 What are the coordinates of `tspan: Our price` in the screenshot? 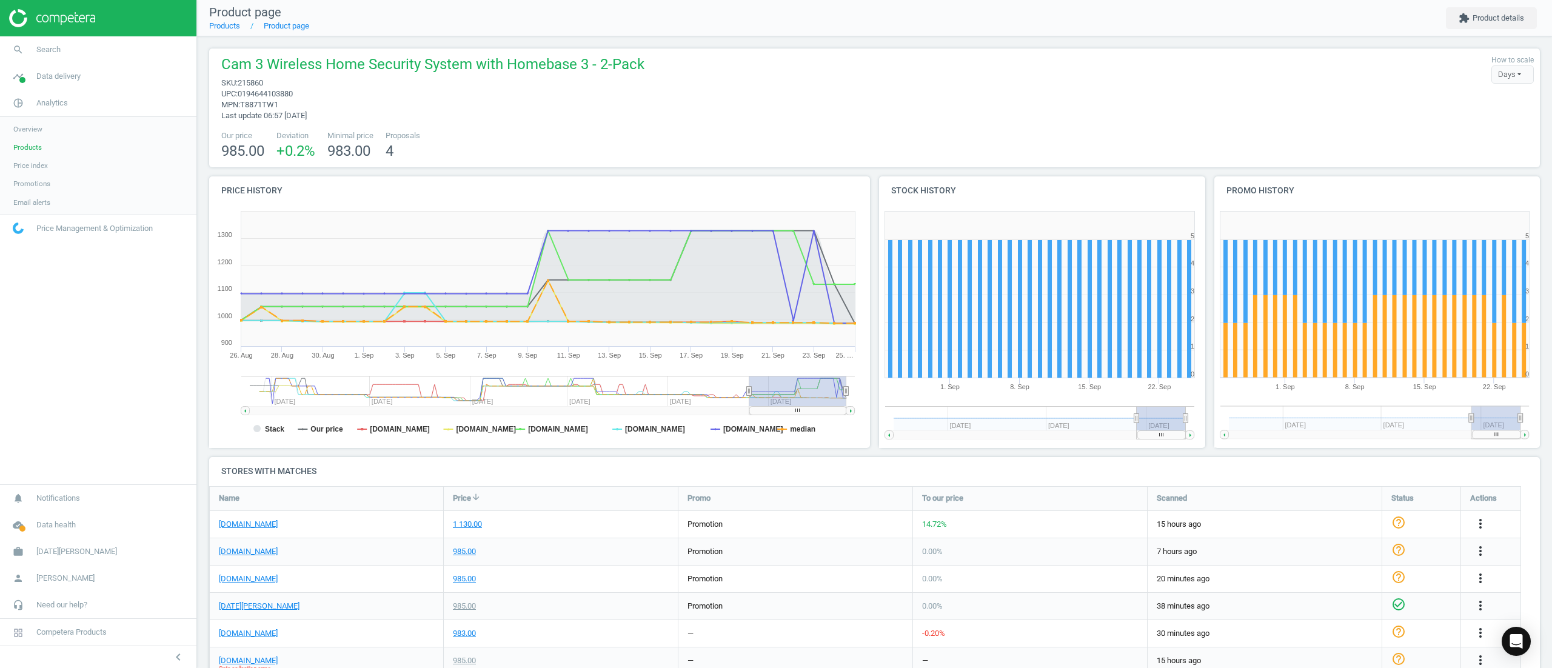 It's located at (327, 429).